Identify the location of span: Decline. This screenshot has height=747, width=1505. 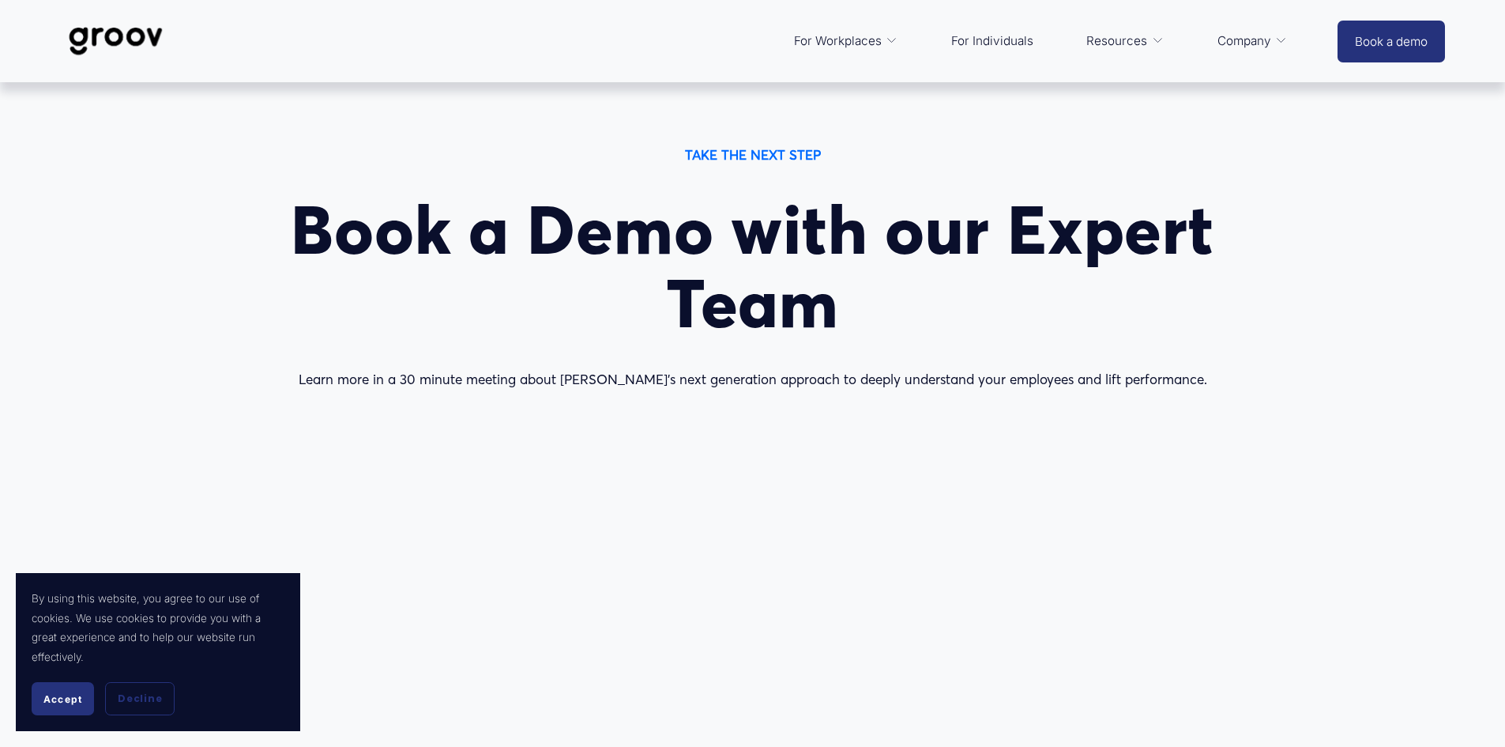
(140, 699).